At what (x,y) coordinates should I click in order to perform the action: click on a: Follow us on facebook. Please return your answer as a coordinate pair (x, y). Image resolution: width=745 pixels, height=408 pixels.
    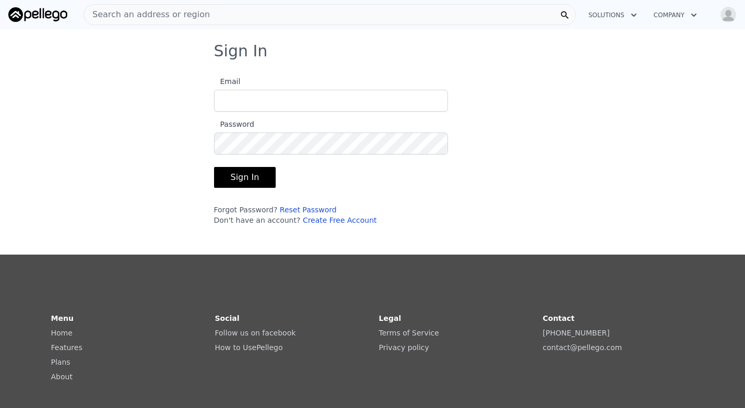
    Looking at the image, I should click on (255, 333).